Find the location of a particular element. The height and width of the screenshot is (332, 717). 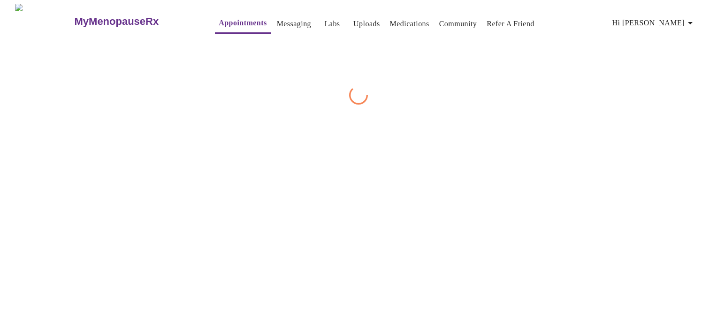

button: Uploads is located at coordinates (366, 24).